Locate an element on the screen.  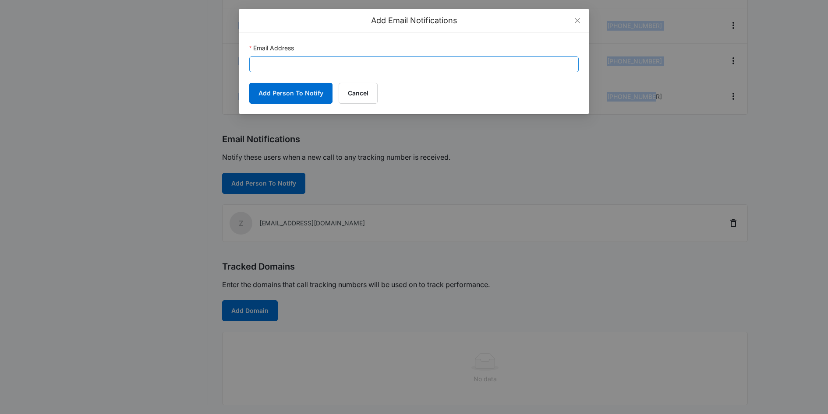
div: Add Email Notifications is located at coordinates (414, 21).